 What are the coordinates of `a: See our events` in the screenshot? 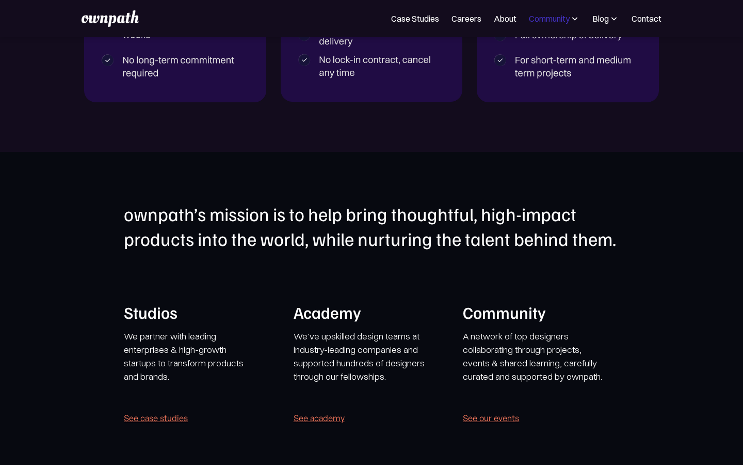 It's located at (491, 418).